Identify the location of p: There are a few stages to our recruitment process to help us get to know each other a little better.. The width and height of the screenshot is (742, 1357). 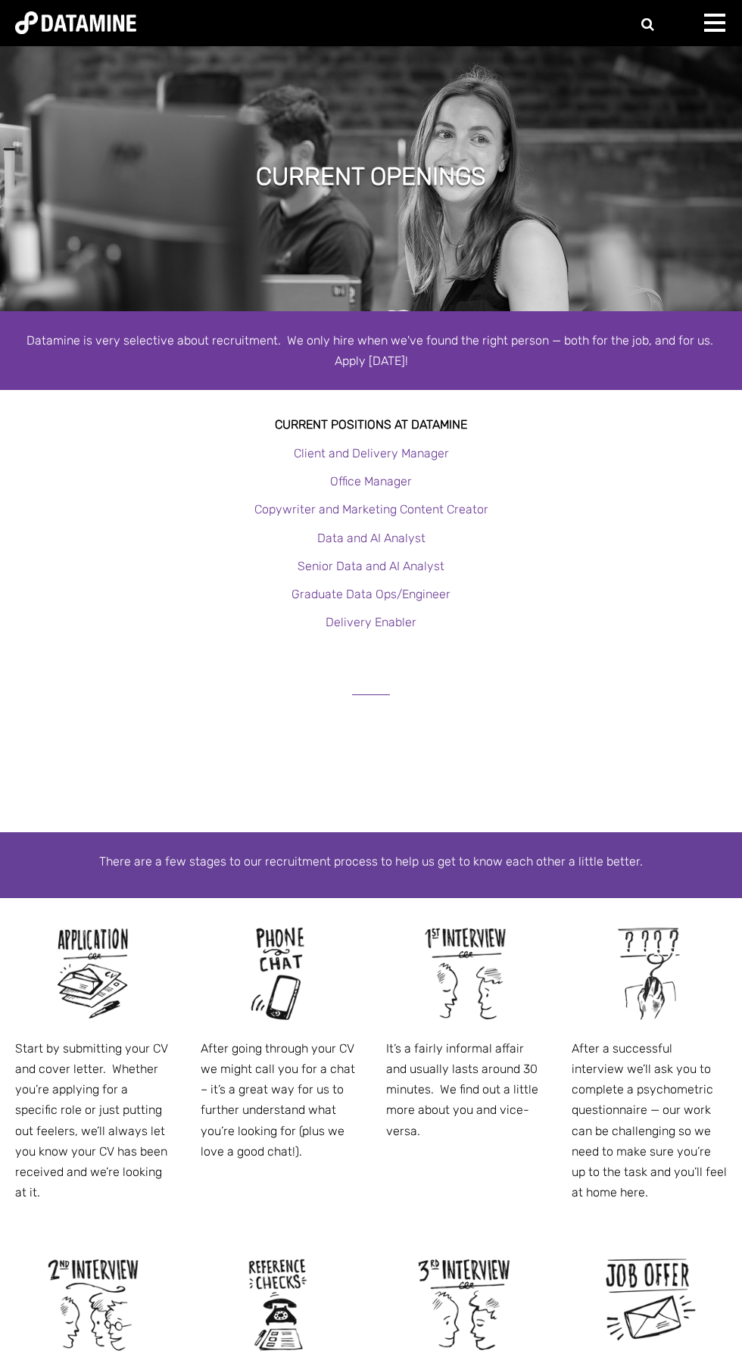
(371, 861).